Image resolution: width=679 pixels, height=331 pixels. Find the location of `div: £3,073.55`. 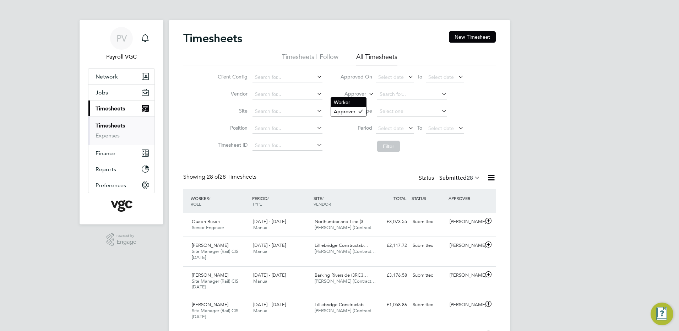

div: £3,073.55 is located at coordinates (391, 222).